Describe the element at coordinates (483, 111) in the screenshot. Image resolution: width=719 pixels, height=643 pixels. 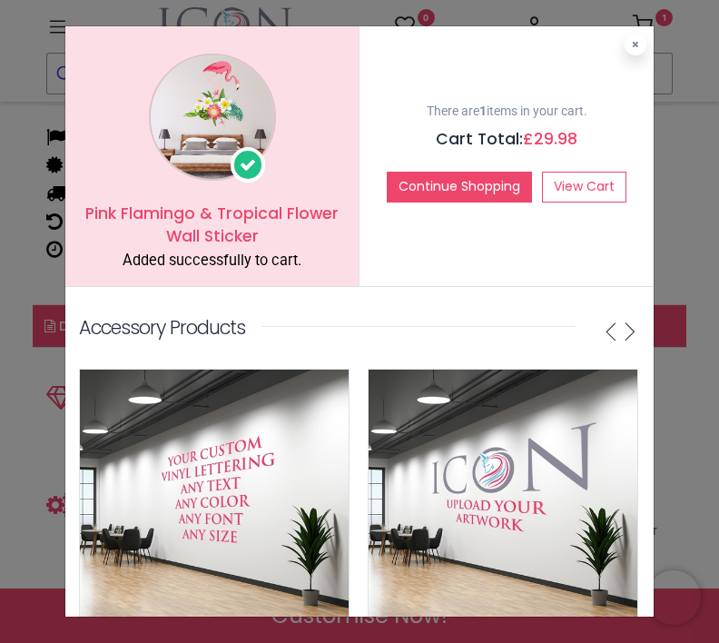
I see `b: 1` at that location.